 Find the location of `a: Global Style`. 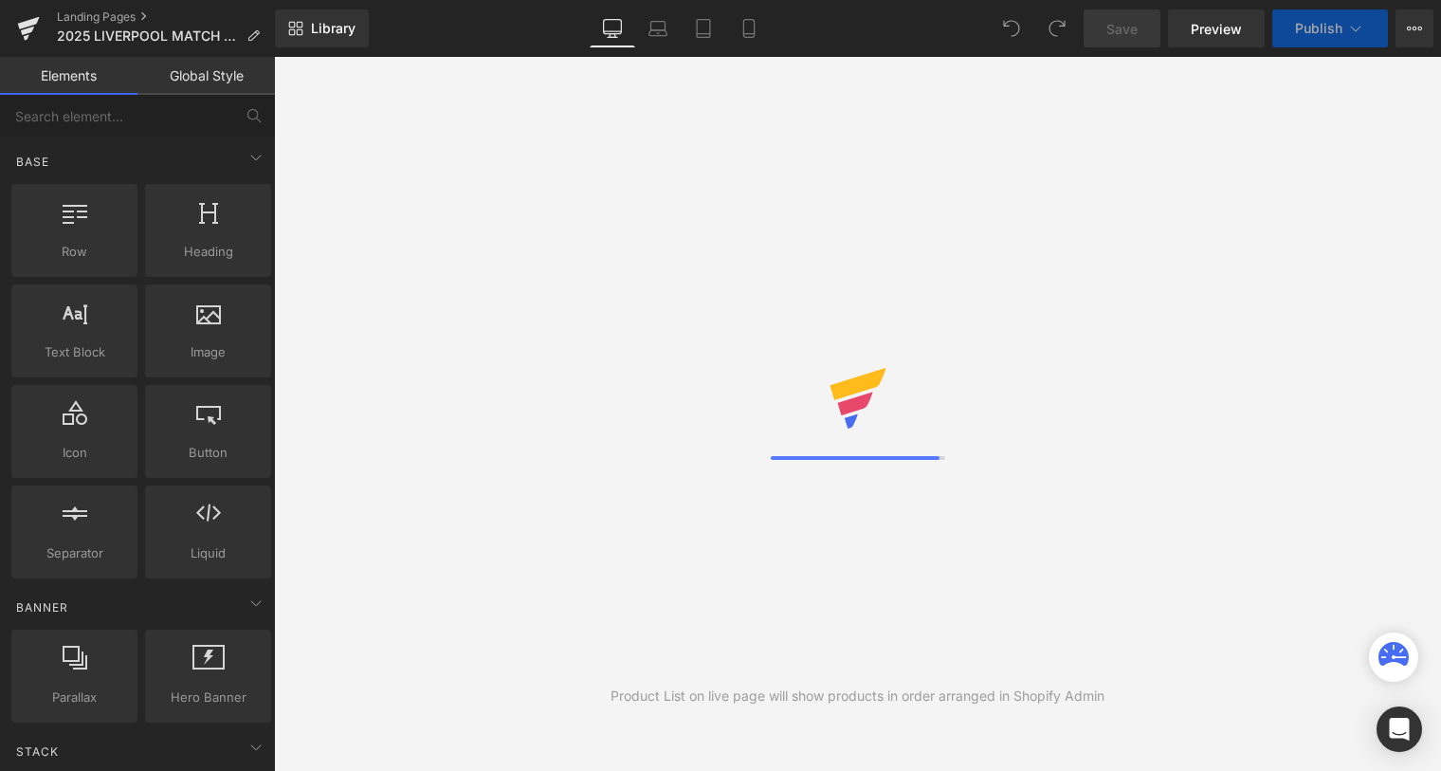

a: Global Style is located at coordinates (206, 76).